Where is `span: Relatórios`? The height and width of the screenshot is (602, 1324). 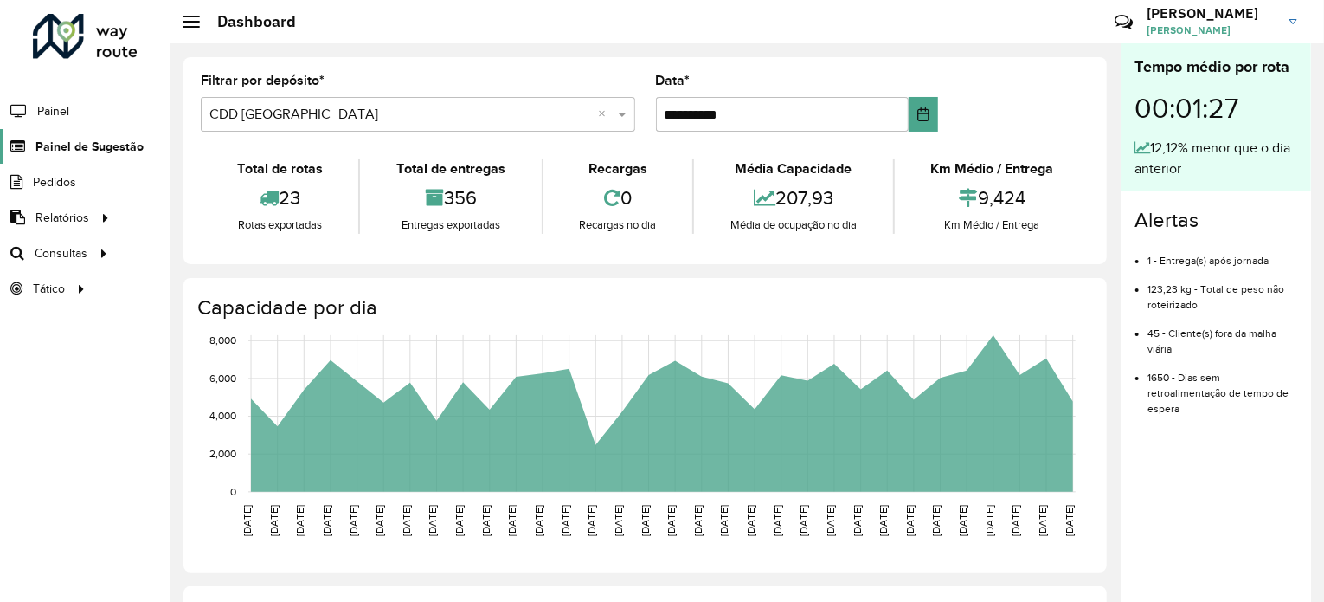
span: Relatórios is located at coordinates (62, 217).